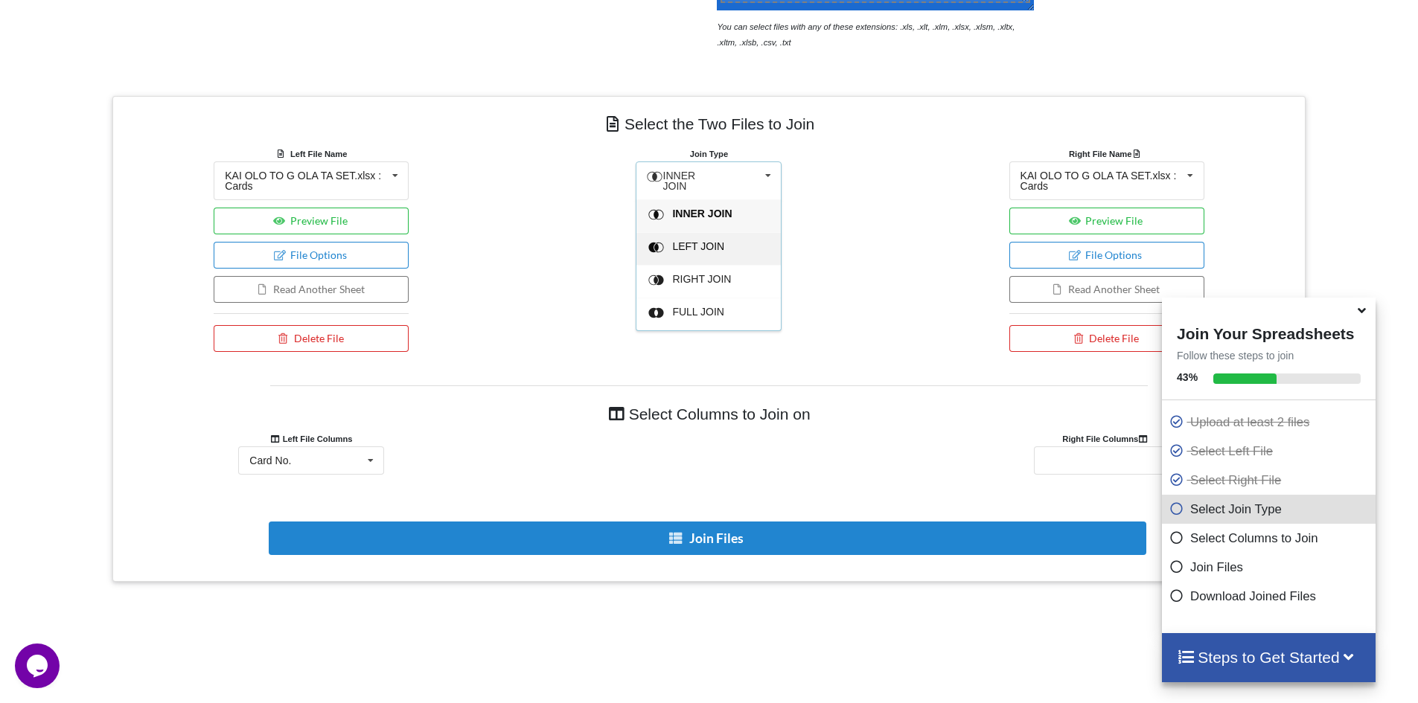  What do you see at coordinates (1271, 422) in the screenshot?
I see `p: Upload at least 2 files` at bounding box center [1271, 422].